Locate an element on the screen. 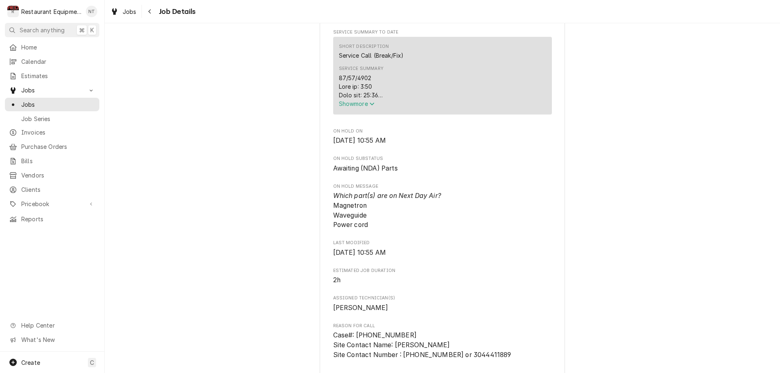  button: Navigate back is located at coordinates (150, 11).